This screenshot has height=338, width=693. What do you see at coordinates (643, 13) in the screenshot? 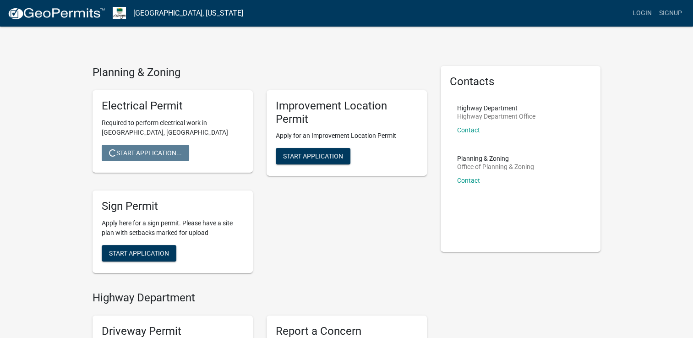
I see `a: Login` at bounding box center [643, 13].